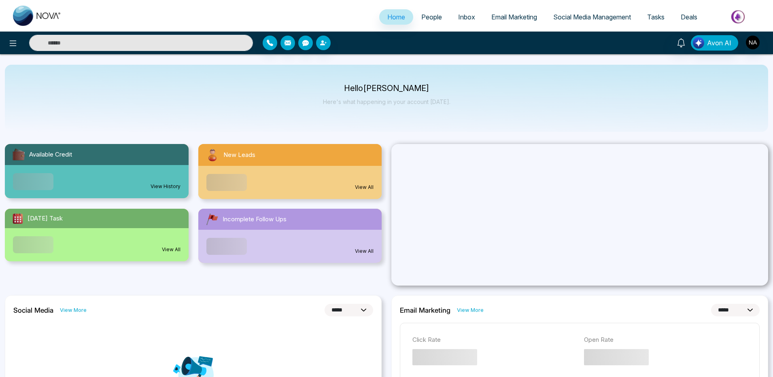  Describe the element at coordinates (51, 155) in the screenshot. I see `span: Available Credit` at that location.